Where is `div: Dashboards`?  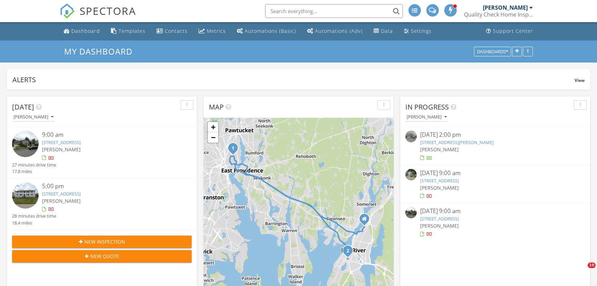
div: Dashboards is located at coordinates (493, 51).